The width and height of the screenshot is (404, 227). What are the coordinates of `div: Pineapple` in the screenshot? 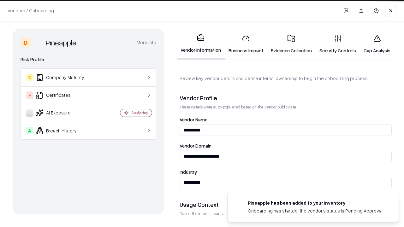 It's located at (61, 43).